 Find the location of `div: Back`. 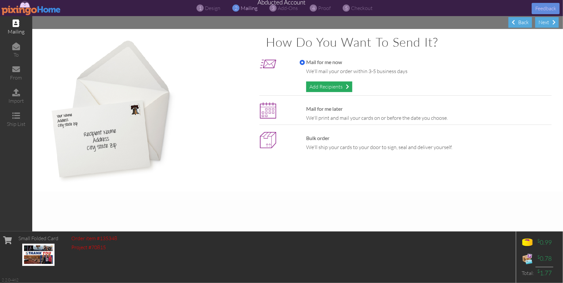

div: Back is located at coordinates (520, 22).